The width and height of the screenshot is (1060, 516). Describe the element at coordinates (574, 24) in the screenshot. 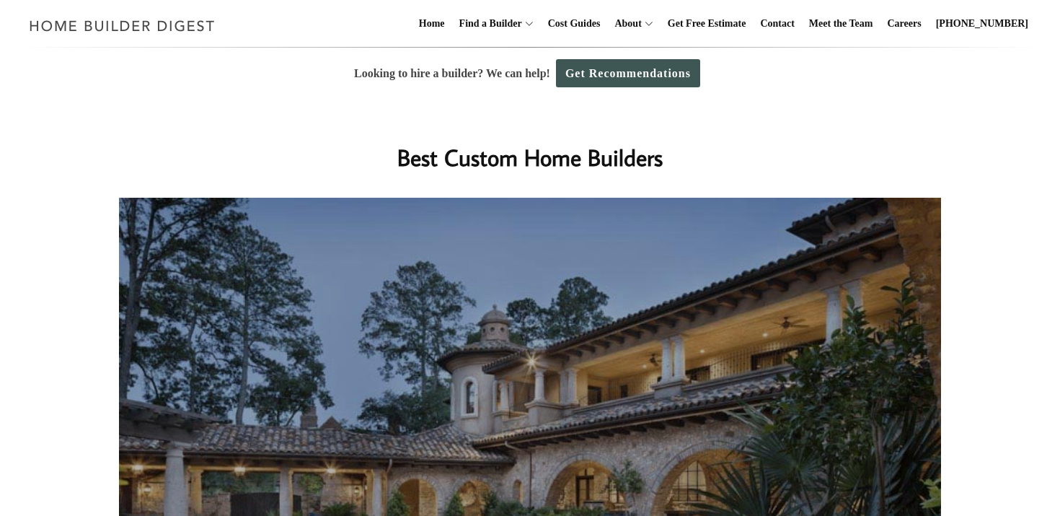

I see `a: Cost Guides` at that location.